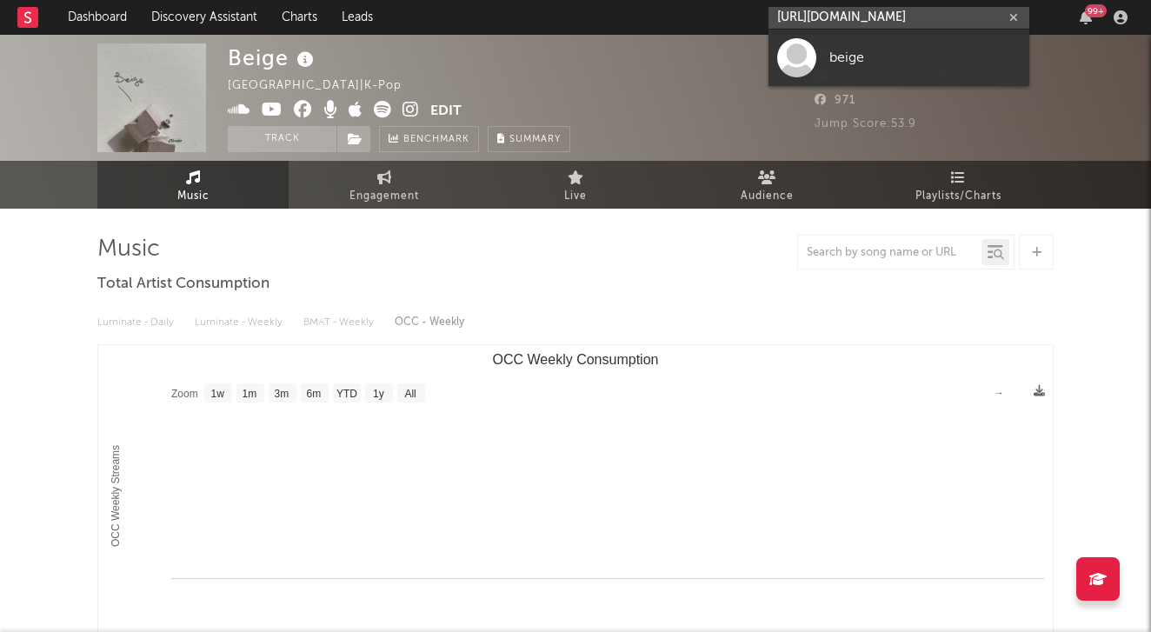 The width and height of the screenshot is (1151, 632). I want to click on a: Engagement, so click(384, 184).